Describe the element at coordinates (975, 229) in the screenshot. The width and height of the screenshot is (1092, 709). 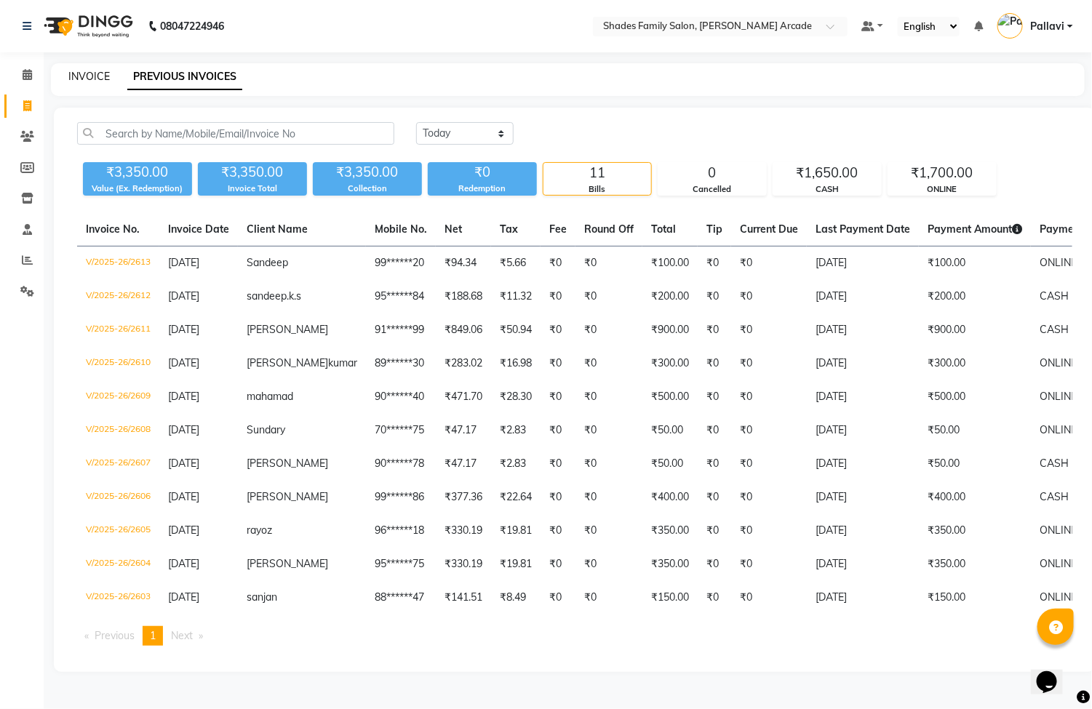
I see `span: Payment Amount` at that location.